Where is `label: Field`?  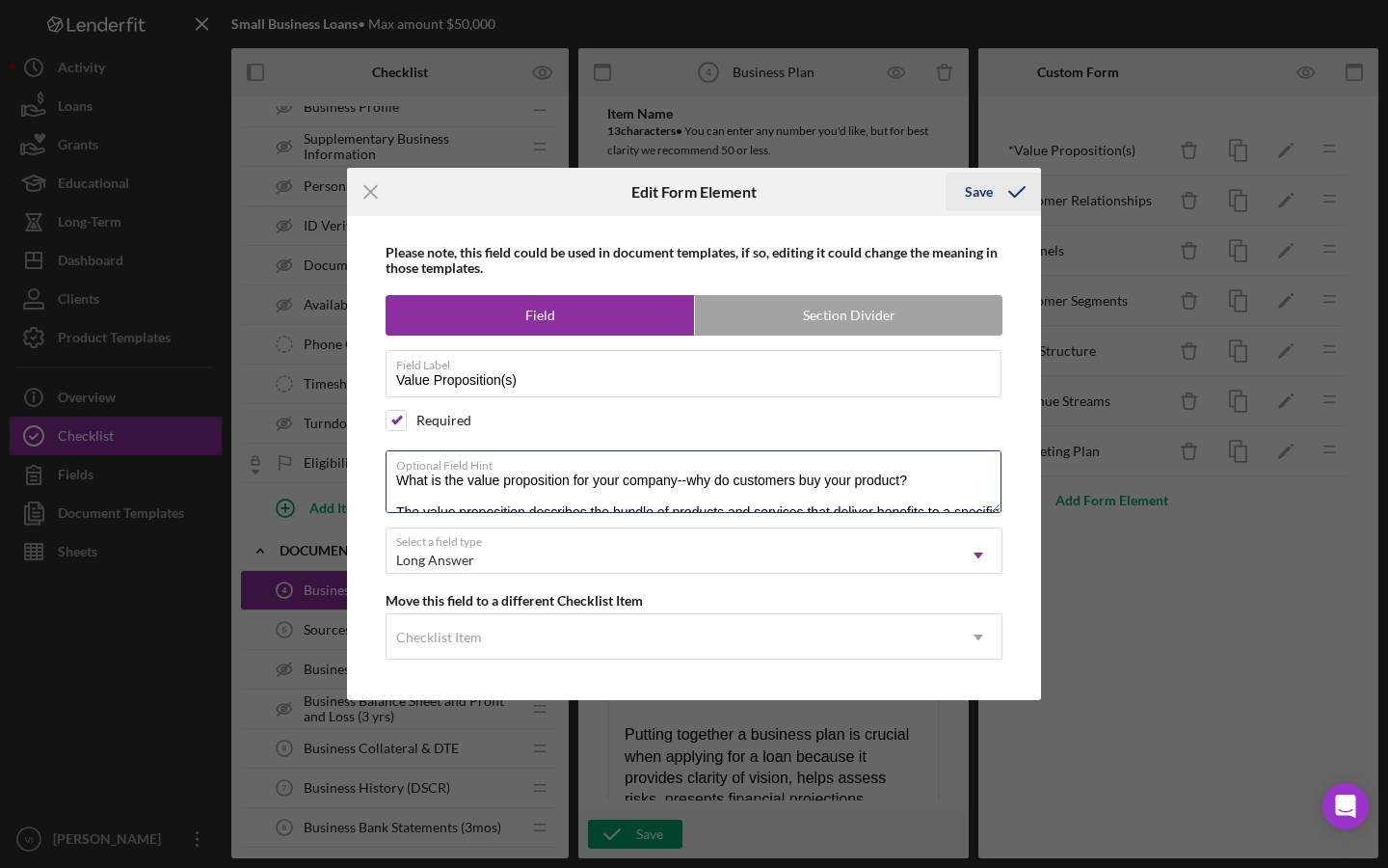 label: Field is located at coordinates (539, 315).